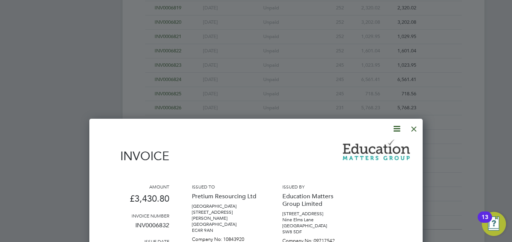 The image size is (512, 242). Describe the element at coordinates (135, 216) in the screenshot. I see `h3: Invoice number` at that location.